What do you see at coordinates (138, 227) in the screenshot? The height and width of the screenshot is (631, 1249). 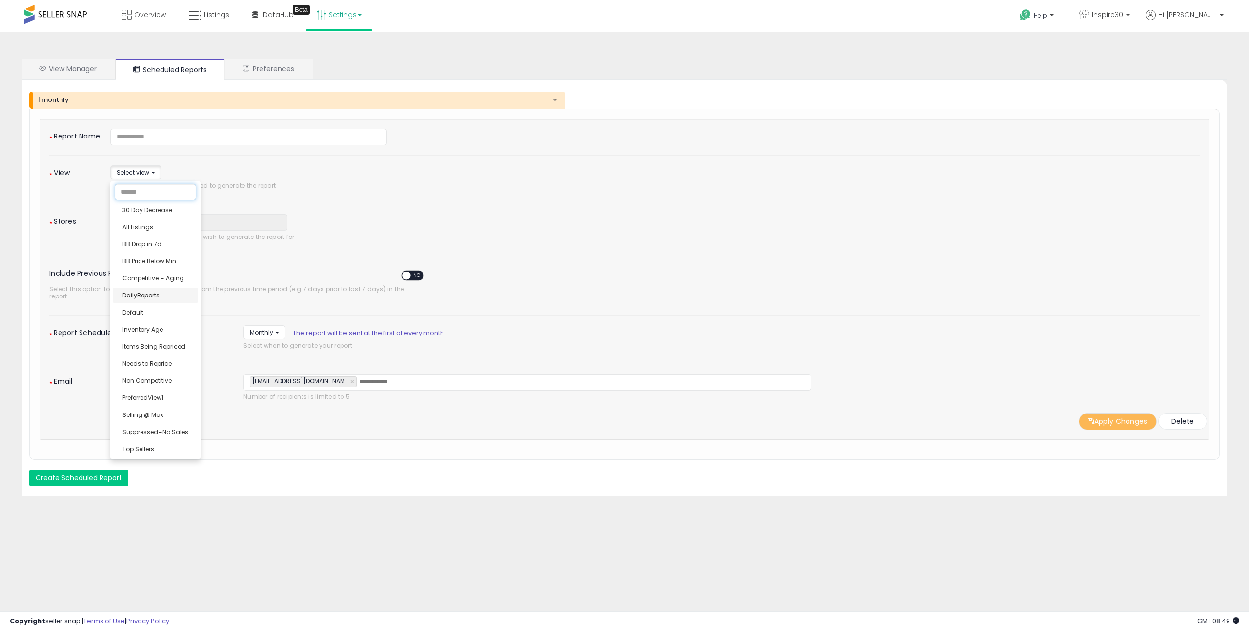 I see `span: All Listings` at bounding box center [138, 227].